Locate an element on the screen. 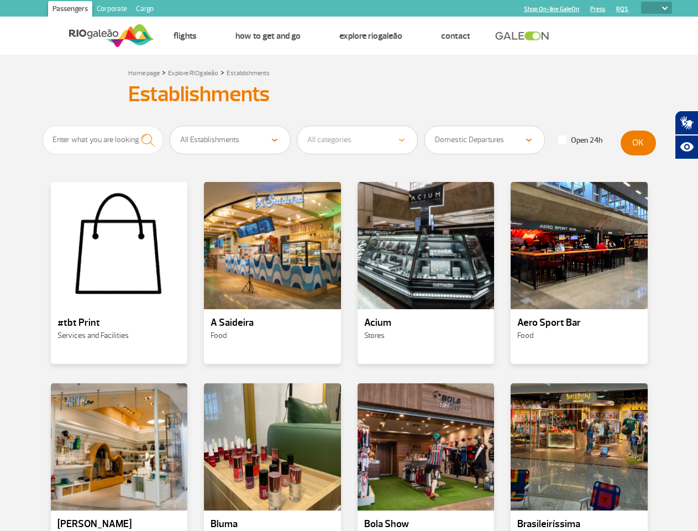 This screenshot has height=531, width=698. input: Enter what you are looking for is located at coordinates (103, 140).